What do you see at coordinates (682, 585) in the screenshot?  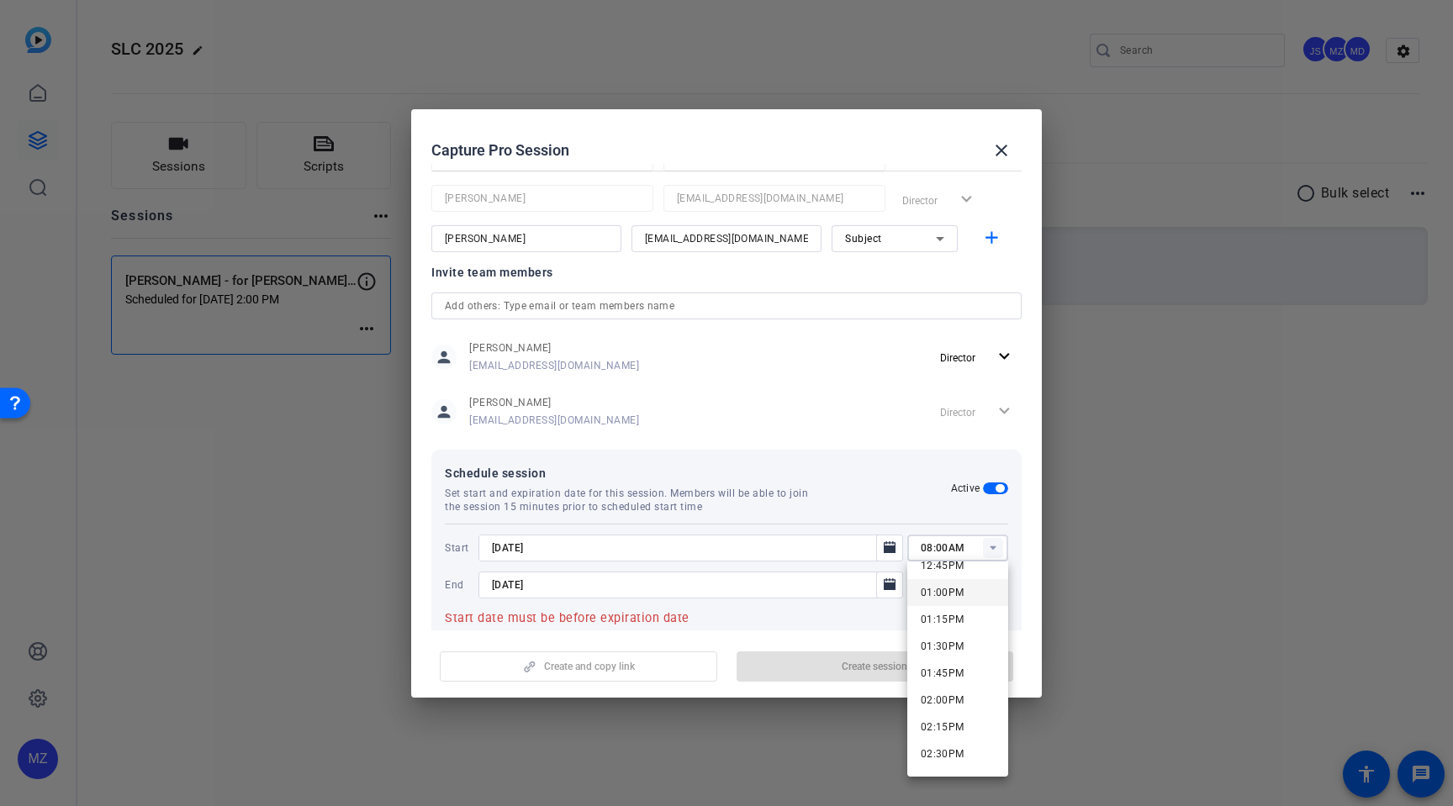 I see `input: Choose expiration date` at bounding box center [682, 585].